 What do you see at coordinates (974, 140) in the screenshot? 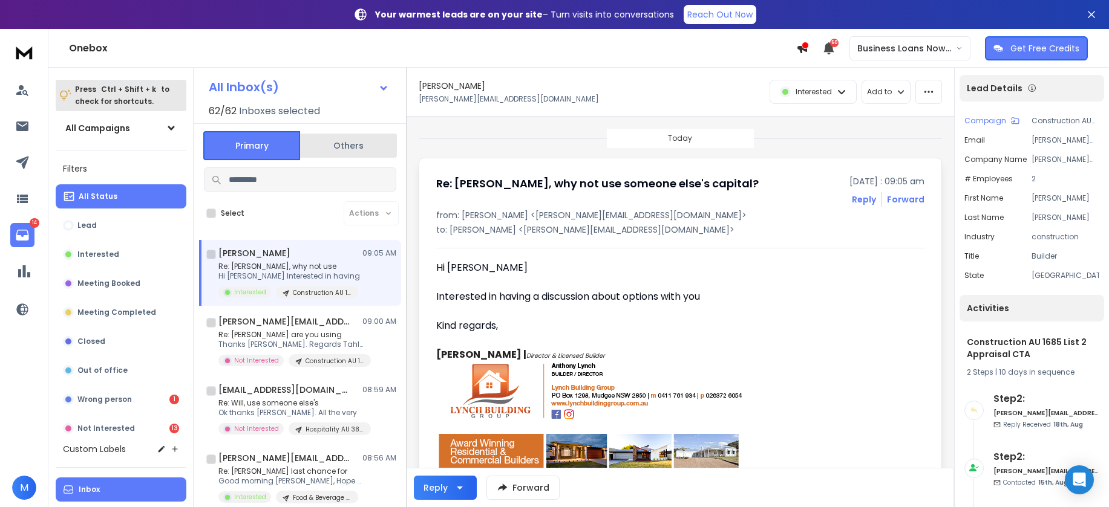
I see `p: Email` at bounding box center [974, 140].